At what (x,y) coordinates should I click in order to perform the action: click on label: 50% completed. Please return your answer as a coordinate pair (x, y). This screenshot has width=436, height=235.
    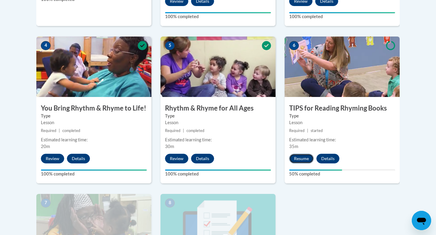
    Looking at the image, I should click on (342, 174).